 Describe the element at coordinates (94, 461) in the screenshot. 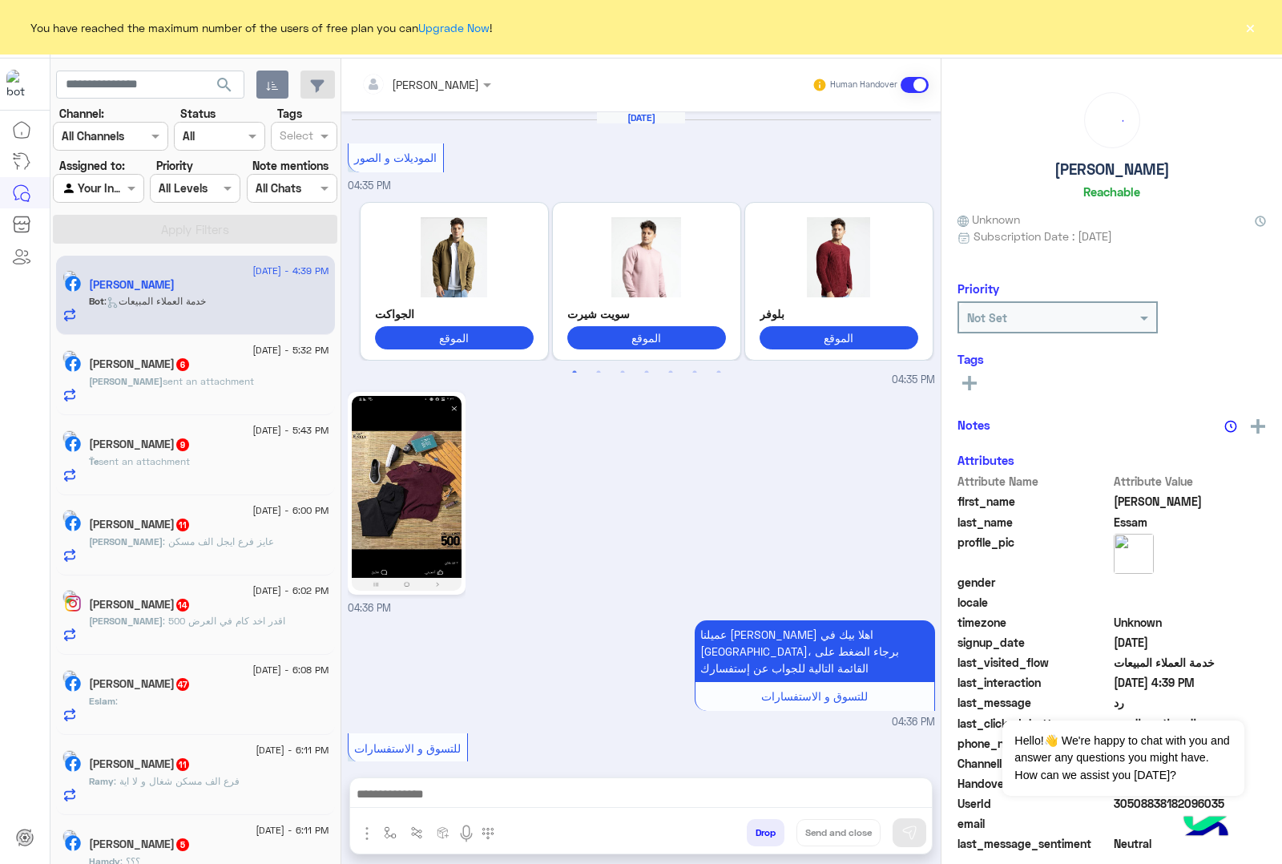

I see `span: Ťe` at that location.